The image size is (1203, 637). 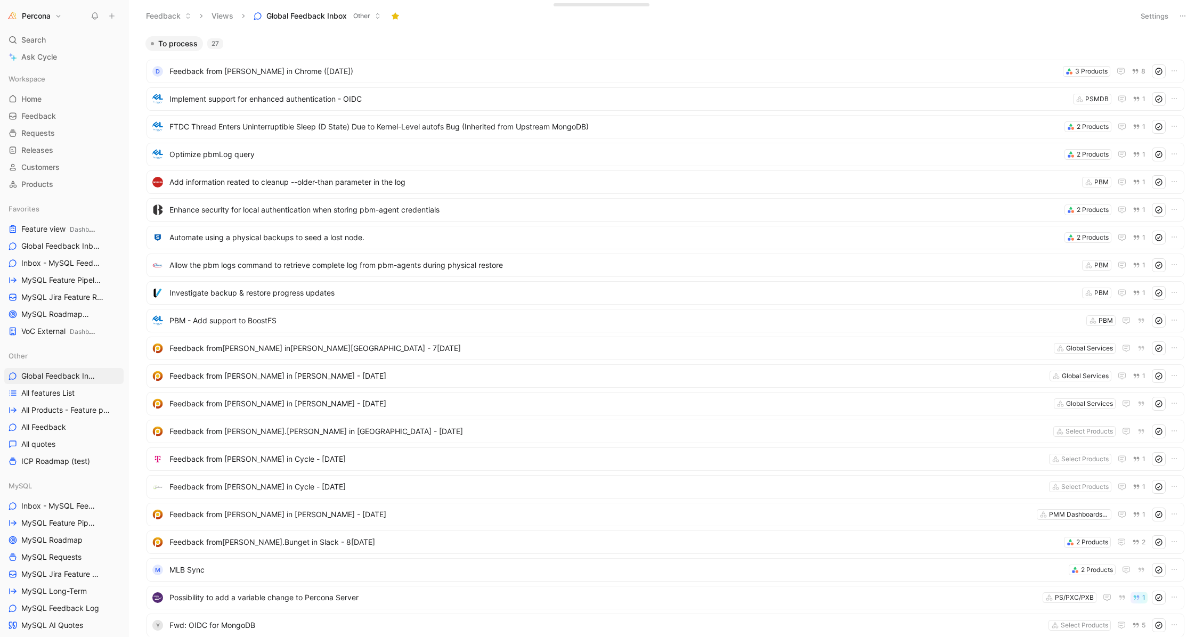 What do you see at coordinates (64, 150) in the screenshot?
I see `a: Releases` at bounding box center [64, 150].